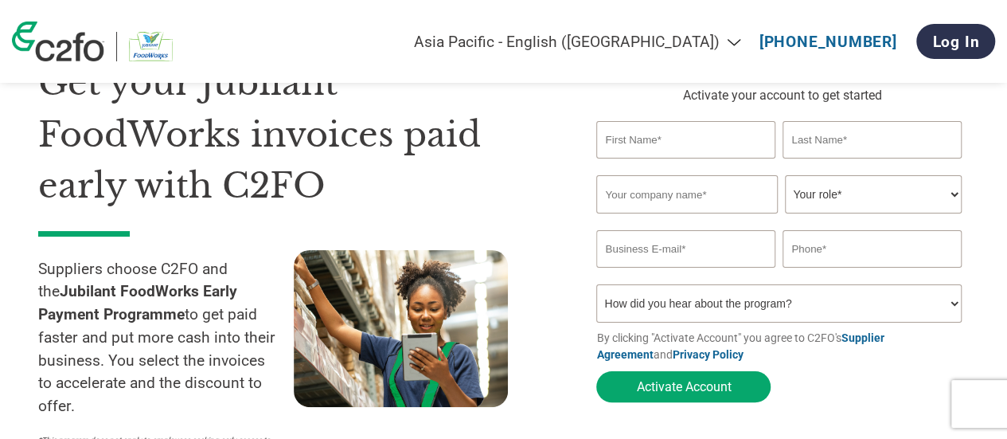 Image resolution: width=1007 pixels, height=439 pixels. Describe the element at coordinates (872, 248) in the screenshot. I see `input: Phone*` at that location.